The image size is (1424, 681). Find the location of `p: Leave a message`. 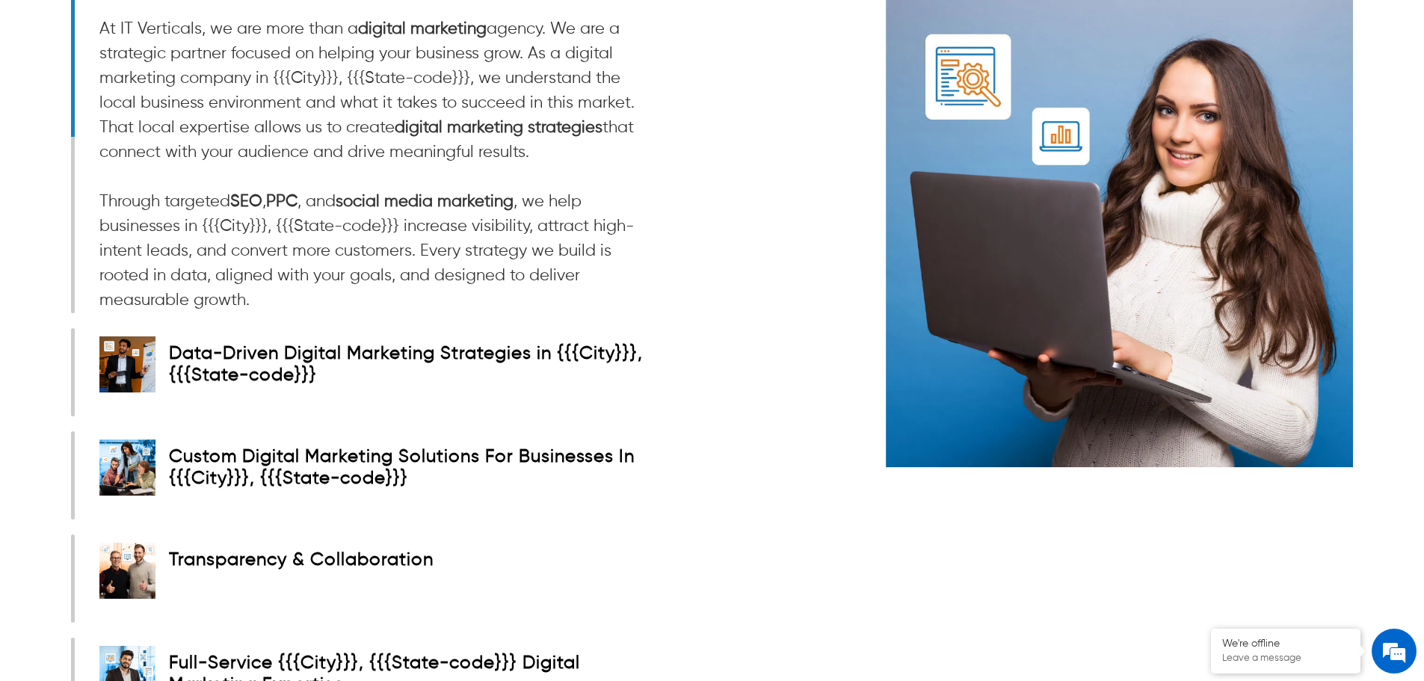

p: Leave a message is located at coordinates (1286, 659).